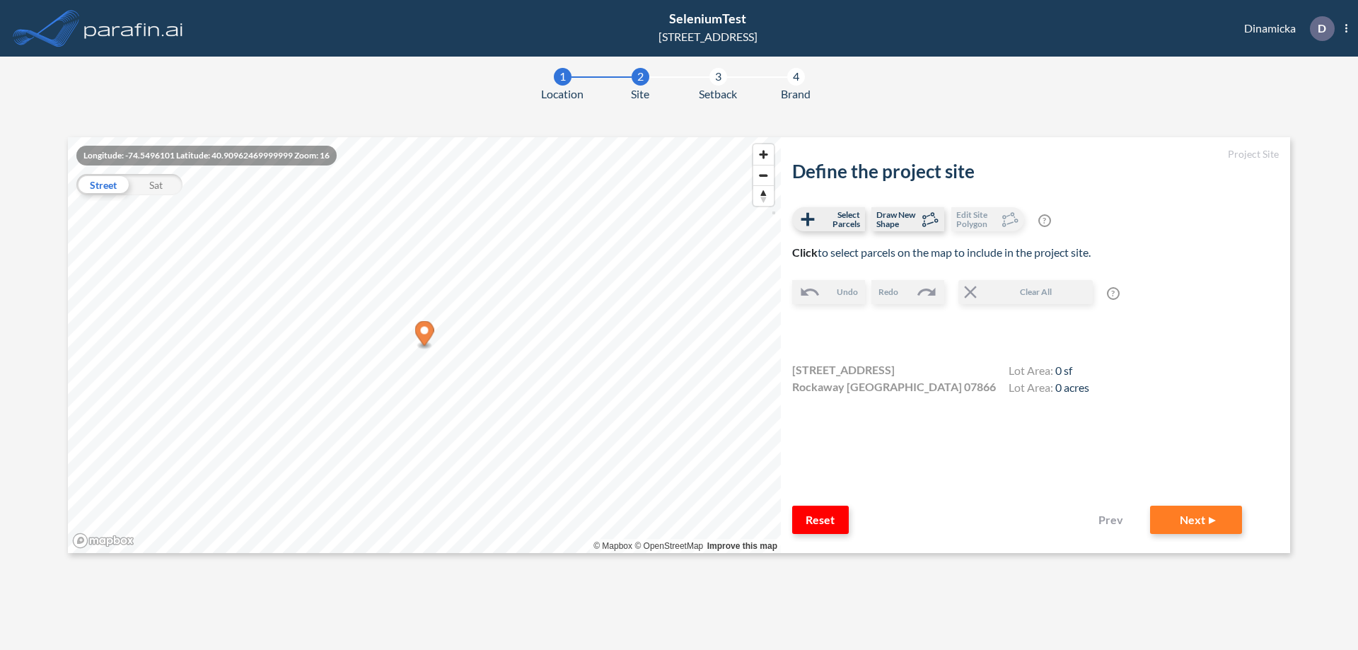  What do you see at coordinates (424, 345) in the screenshot?
I see `canvas: Map` at bounding box center [424, 345].